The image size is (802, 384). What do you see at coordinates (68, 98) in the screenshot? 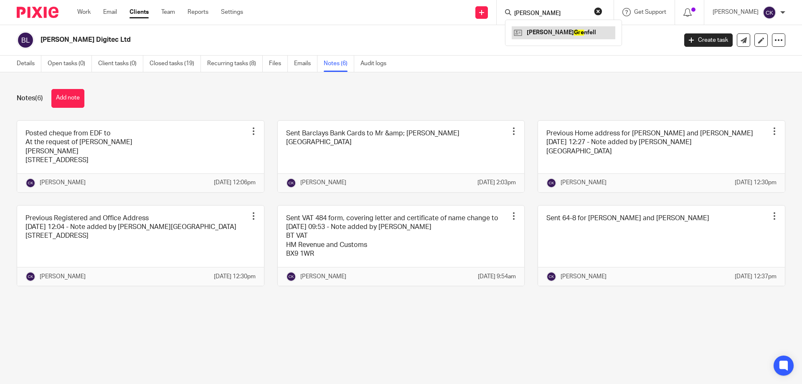
I see `button: Add note` at bounding box center [68, 98].